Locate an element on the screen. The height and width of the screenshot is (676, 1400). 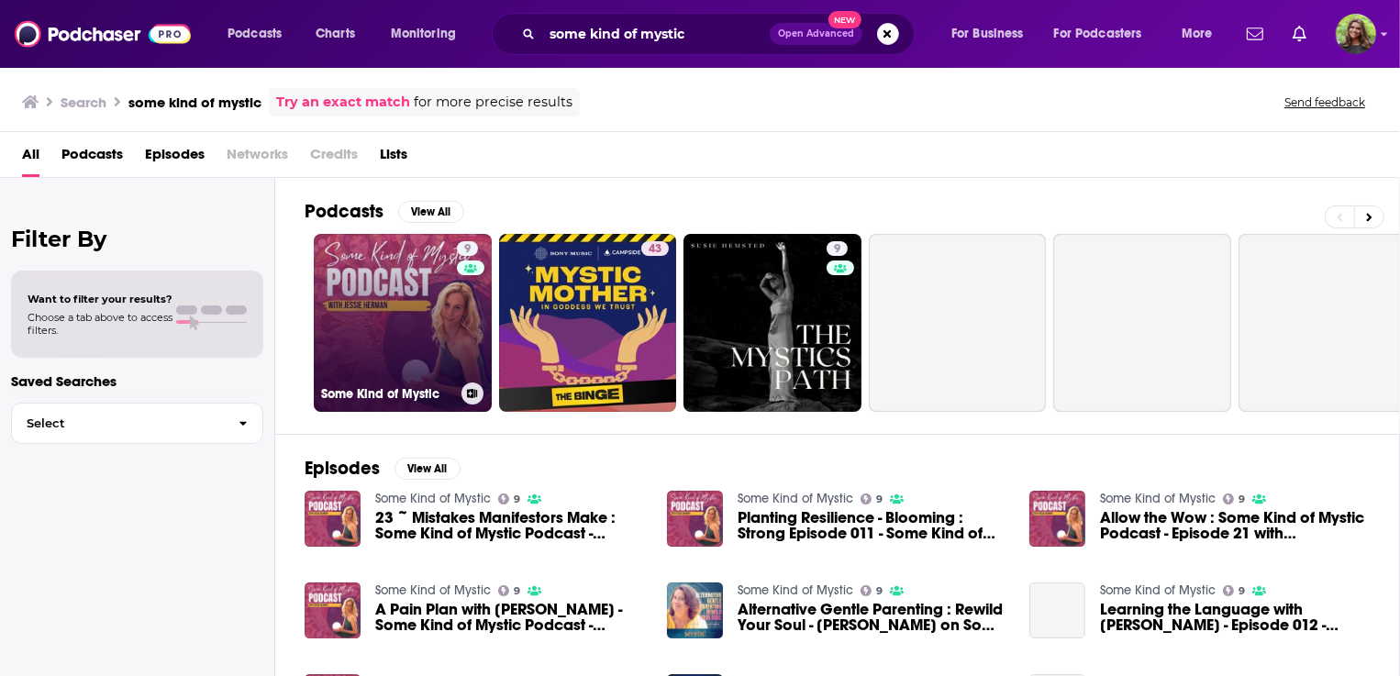
span: Episodes is located at coordinates (174, 158).